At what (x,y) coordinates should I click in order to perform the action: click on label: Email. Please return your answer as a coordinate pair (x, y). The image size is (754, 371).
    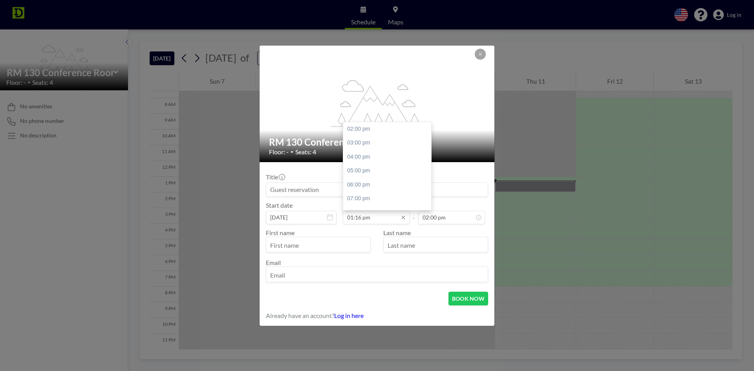
    Looking at the image, I should click on (273, 262).